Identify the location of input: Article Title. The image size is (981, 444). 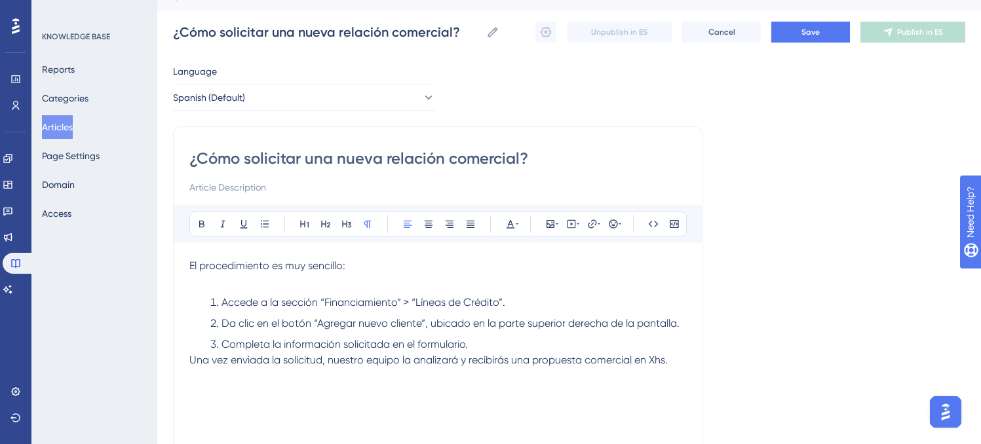
(438, 159).